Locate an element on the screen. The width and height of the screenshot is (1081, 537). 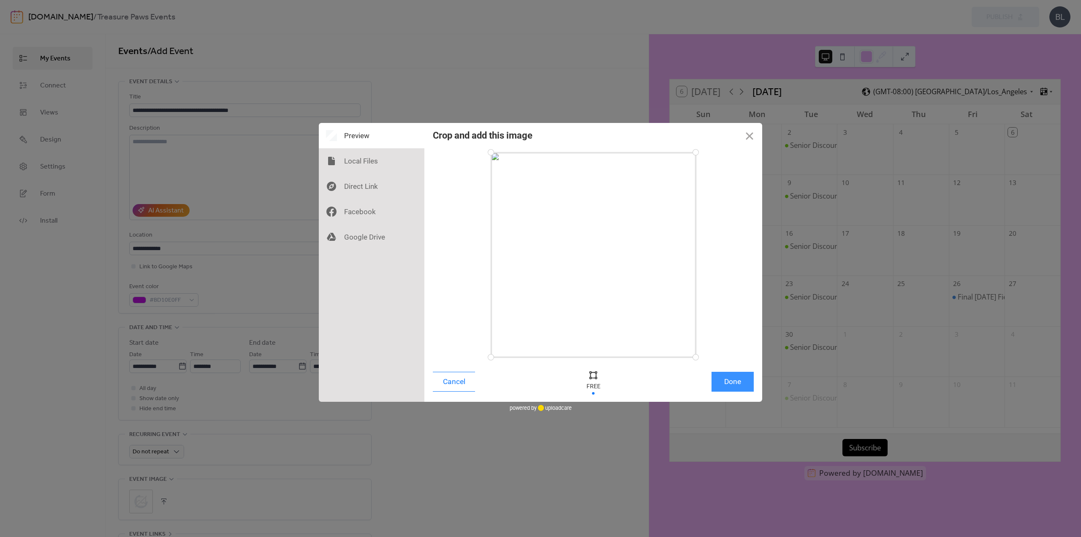
div: Direct Link is located at coordinates (372, 186).